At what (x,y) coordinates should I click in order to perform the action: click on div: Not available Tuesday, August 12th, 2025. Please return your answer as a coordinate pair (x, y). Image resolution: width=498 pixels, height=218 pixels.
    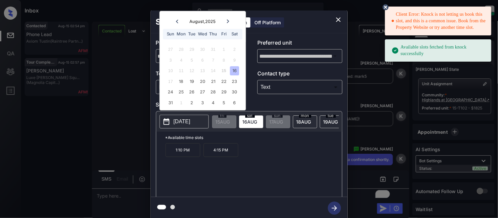
    Looking at the image, I should click on (192, 71).